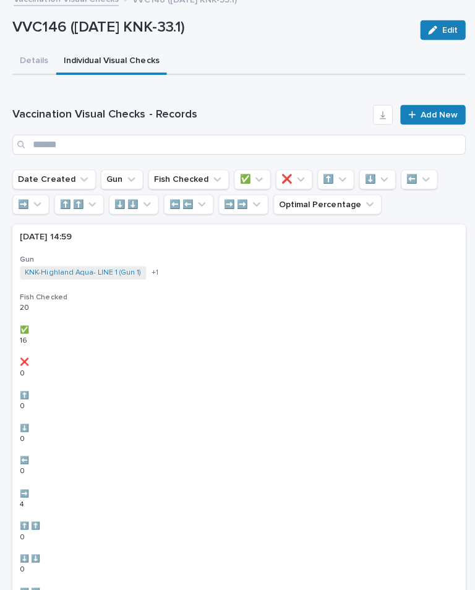 The width and height of the screenshot is (475, 590). I want to click on h1: Vaccination Visual Checks - Records, so click(189, 114).